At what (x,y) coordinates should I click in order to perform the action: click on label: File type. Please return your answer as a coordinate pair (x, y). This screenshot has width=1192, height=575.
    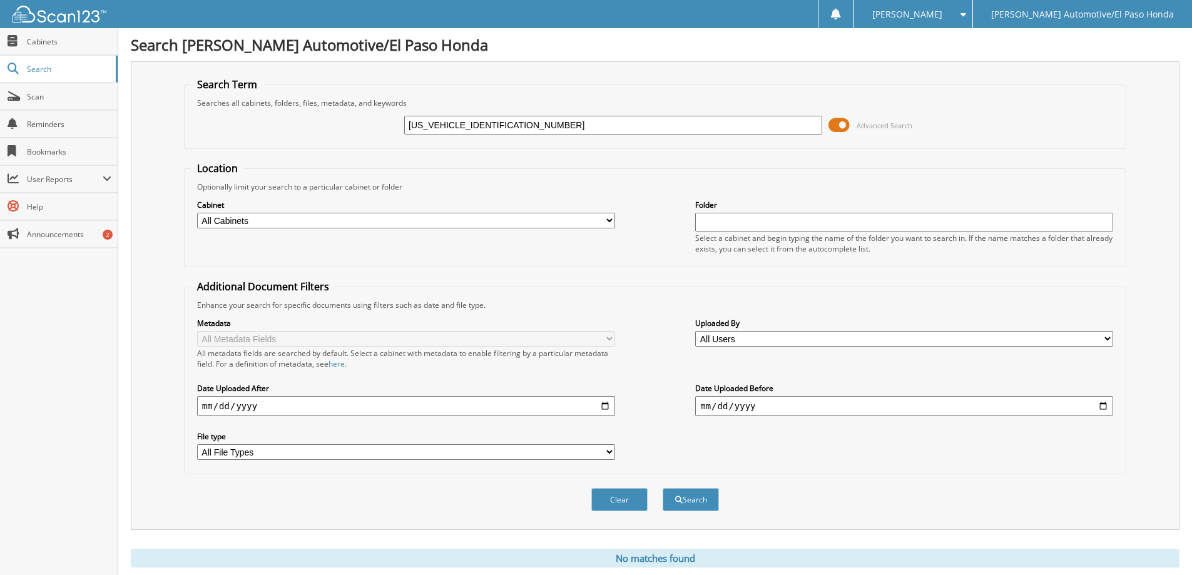
    Looking at the image, I should click on (406, 436).